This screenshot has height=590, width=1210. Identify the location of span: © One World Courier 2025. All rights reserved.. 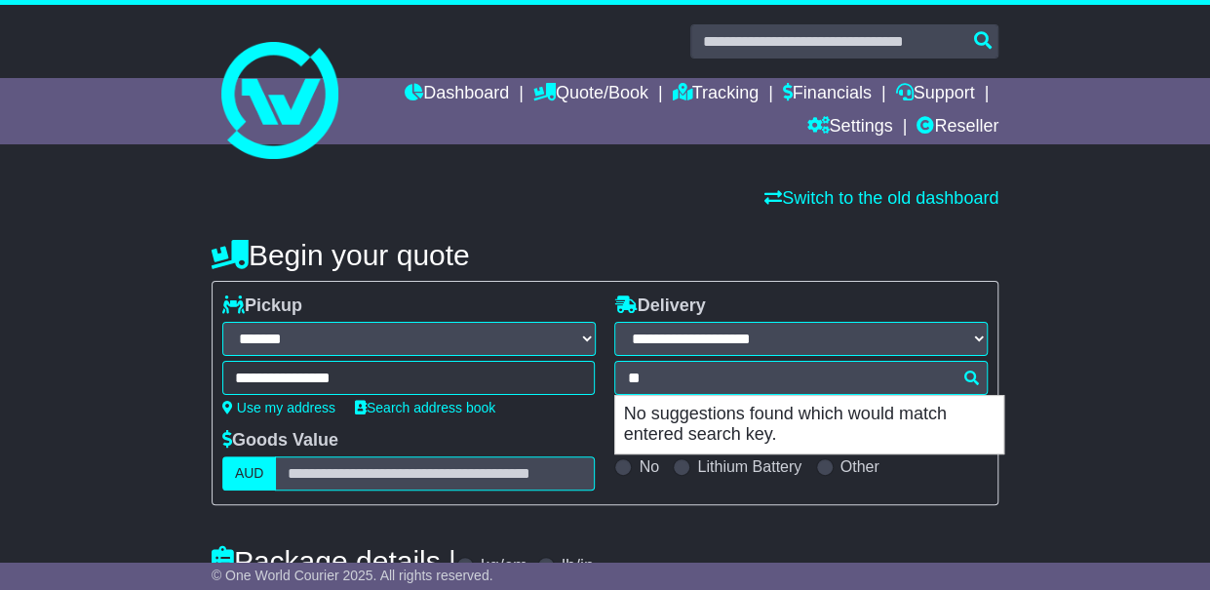
(352, 575).